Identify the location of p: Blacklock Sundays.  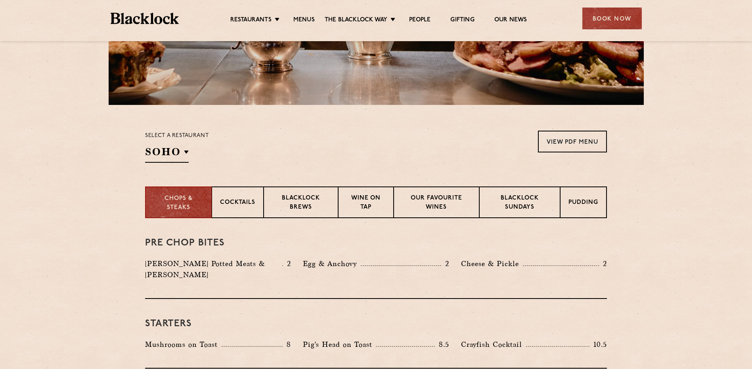
(519, 203).